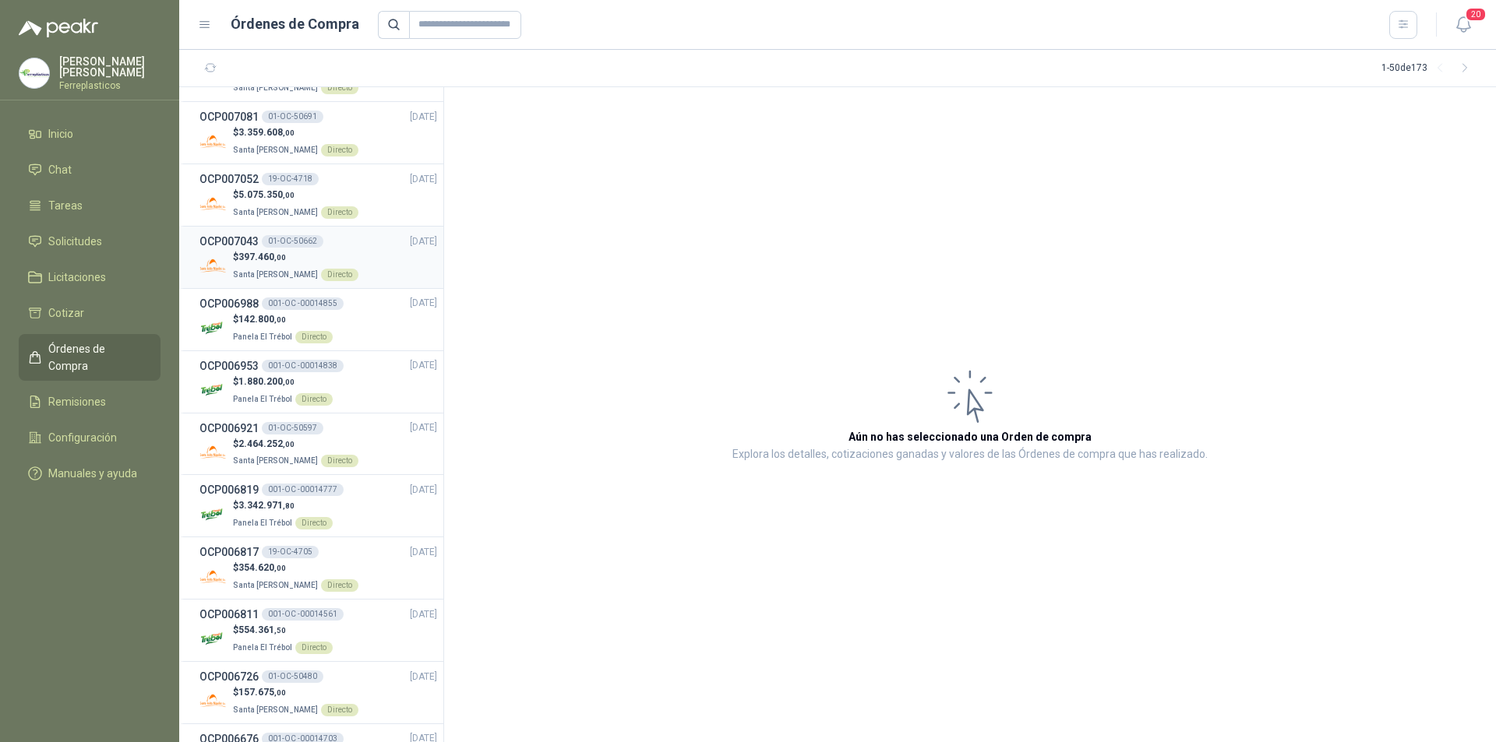  I want to click on h3: OCP006819, so click(229, 490).